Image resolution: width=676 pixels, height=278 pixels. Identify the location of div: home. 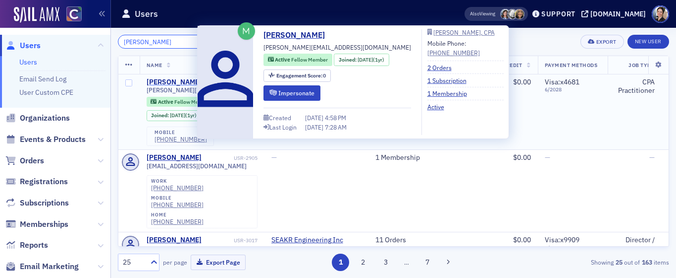
(177, 215).